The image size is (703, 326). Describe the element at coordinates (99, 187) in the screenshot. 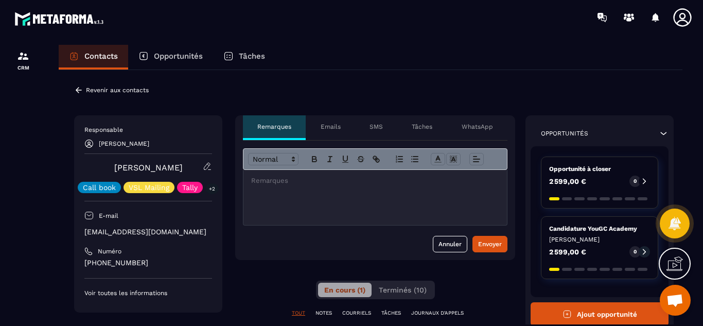

I see `p: Call book` at that location.